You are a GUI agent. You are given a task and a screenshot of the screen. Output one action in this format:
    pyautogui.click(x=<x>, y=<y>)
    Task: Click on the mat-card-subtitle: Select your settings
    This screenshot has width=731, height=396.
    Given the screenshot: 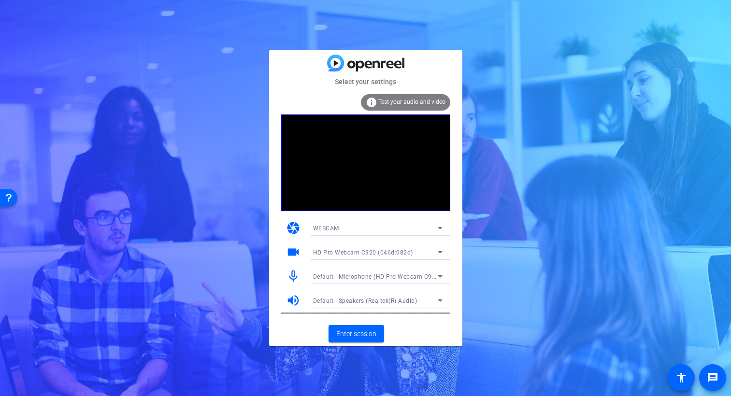 What is the action you would take?
    pyautogui.click(x=365, y=82)
    